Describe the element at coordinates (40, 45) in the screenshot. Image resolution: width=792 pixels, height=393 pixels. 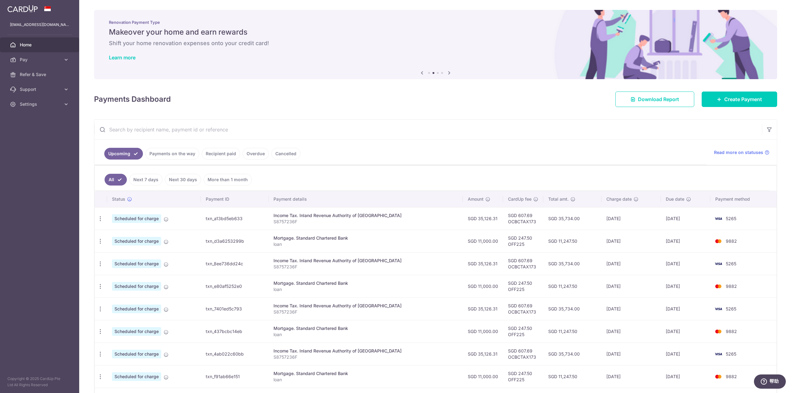
I see `span: Home` at that location.